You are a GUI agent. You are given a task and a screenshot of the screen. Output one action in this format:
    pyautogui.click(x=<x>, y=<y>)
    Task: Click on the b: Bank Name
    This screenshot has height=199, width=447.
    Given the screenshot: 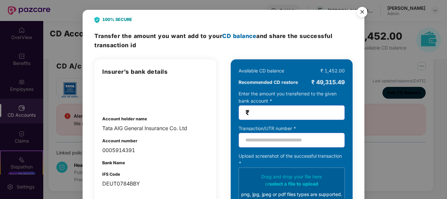 What is the action you would take?
    pyautogui.click(x=114, y=162)
    